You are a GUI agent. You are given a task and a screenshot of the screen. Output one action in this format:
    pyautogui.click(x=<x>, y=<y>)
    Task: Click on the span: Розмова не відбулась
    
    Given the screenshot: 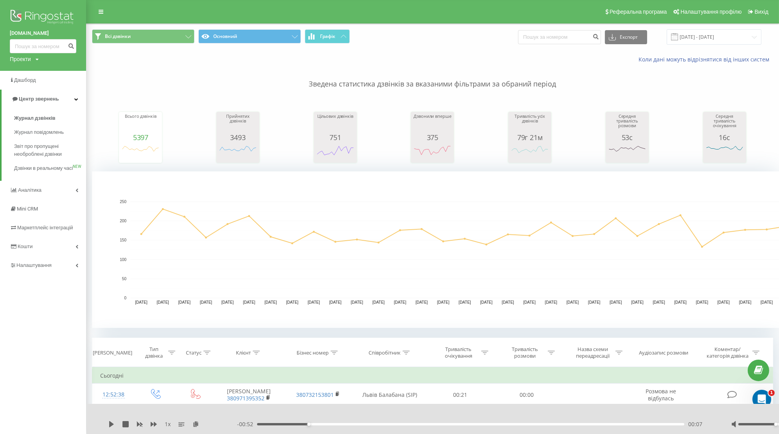 What is the action you would take?
    pyautogui.click(x=662, y=395)
    